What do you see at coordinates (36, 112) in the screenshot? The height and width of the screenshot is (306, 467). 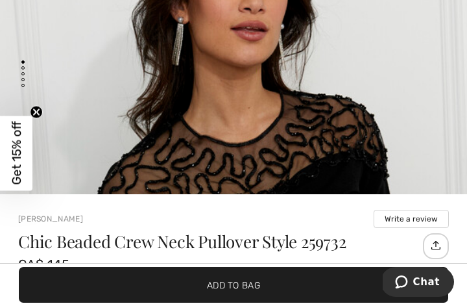 I see `button: Close teaser` at bounding box center [36, 112].